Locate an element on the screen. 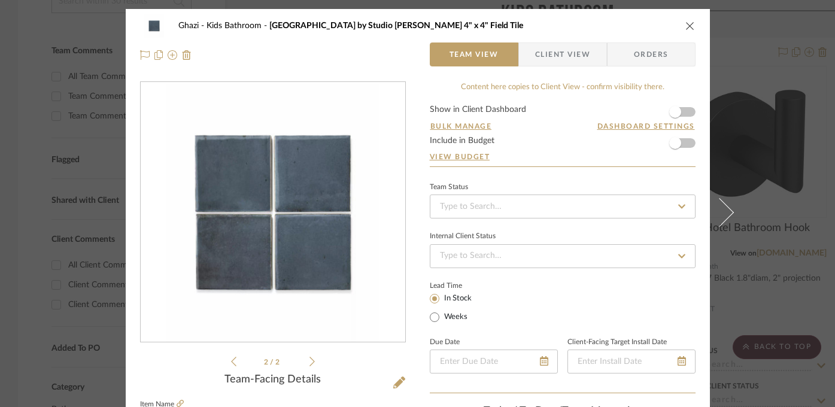 The image size is (835, 407). div: 1 is located at coordinates (273, 212).